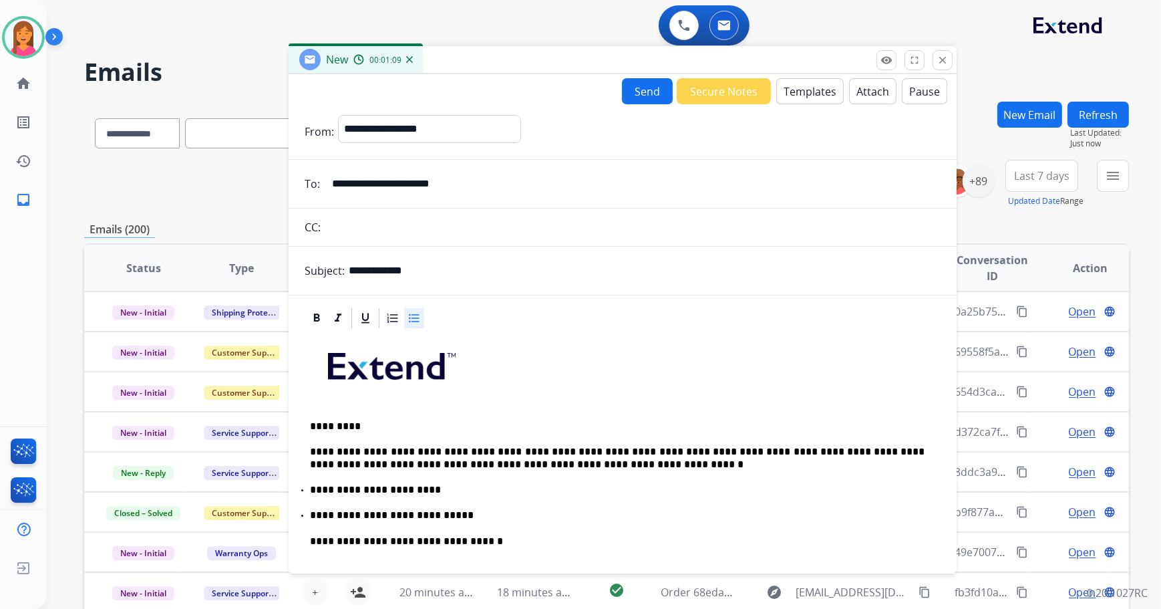 The image size is (1161, 609). Describe the element at coordinates (120, 229) in the screenshot. I see `p: Emails (200)` at that location.